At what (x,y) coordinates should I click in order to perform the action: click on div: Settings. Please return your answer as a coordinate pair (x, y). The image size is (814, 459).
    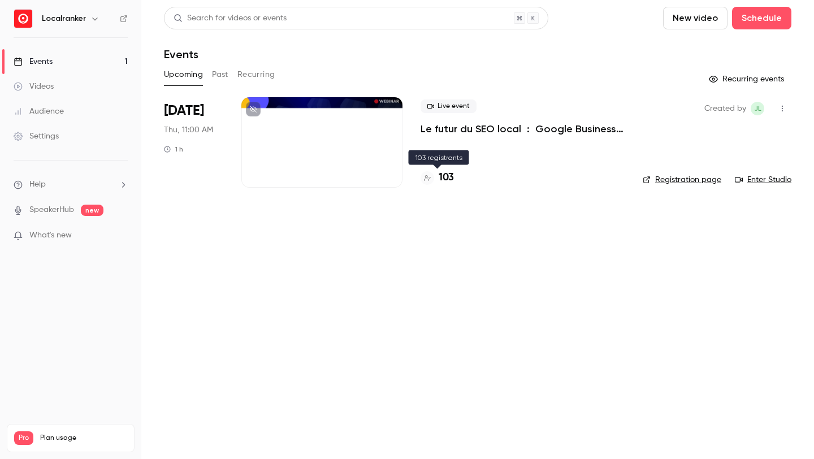
    Looking at the image, I should click on (36, 136).